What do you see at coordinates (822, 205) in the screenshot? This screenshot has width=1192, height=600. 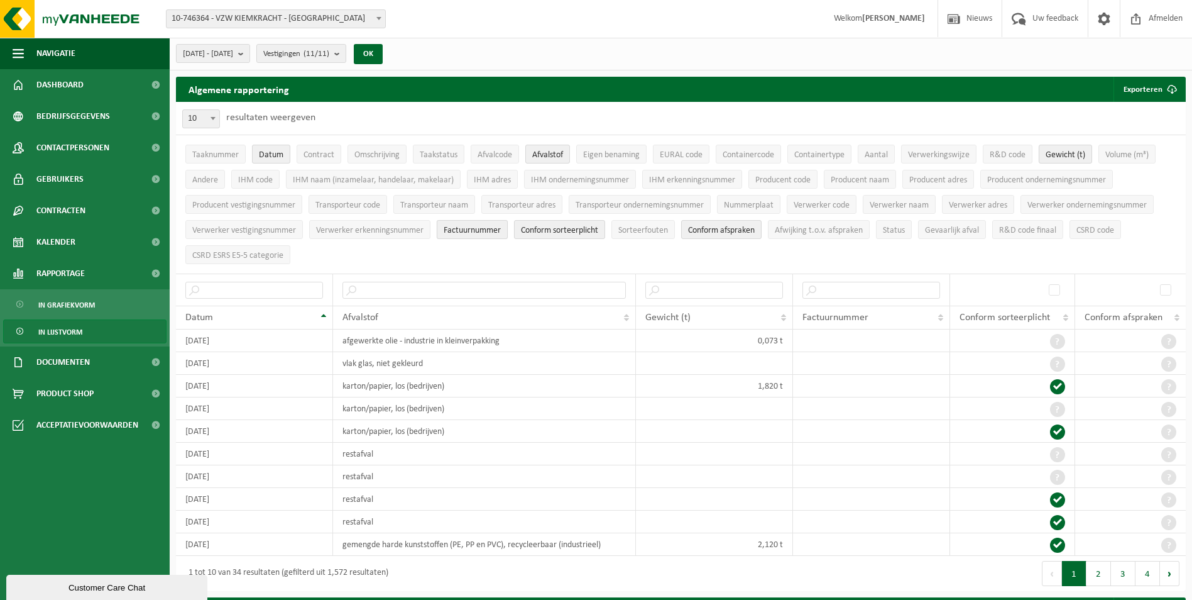 I see `span: Verwerker code` at bounding box center [822, 205].